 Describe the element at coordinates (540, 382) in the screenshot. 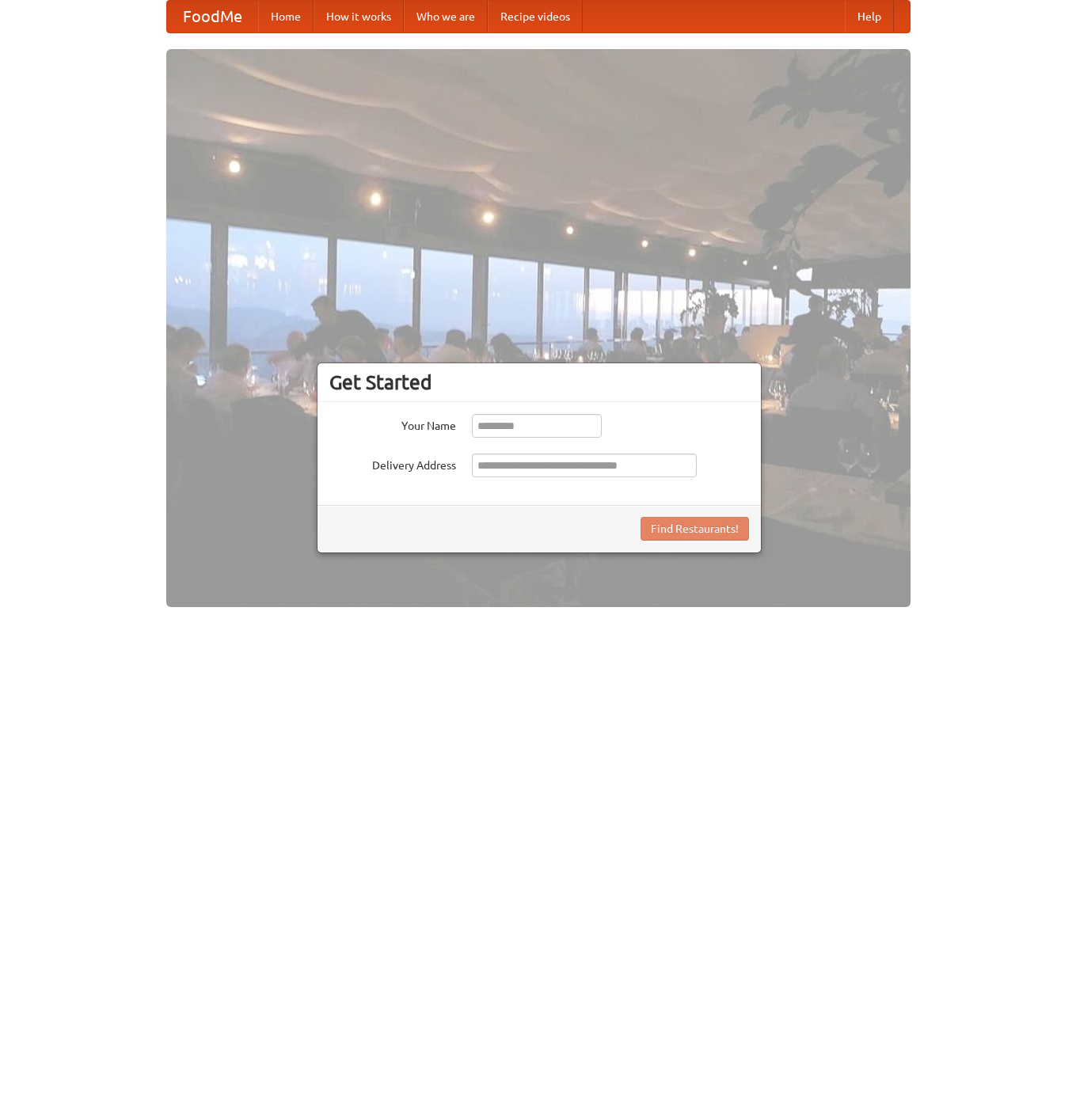

I see `h3: Get Started` at that location.